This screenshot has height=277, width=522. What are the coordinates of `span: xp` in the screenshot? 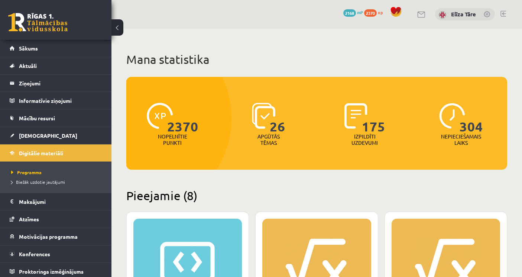 It's located at (380, 12).